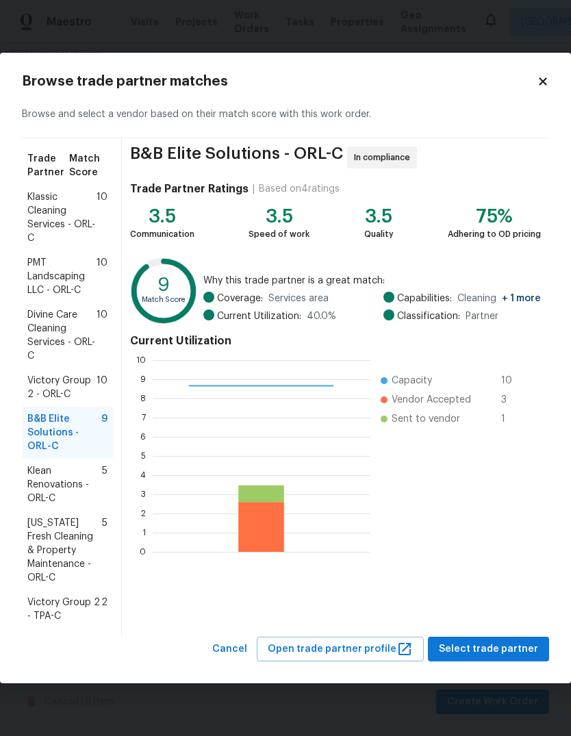 Image resolution: width=571 pixels, height=736 pixels. Describe the element at coordinates (426, 419) in the screenshot. I see `span: Sent to vendor` at that location.